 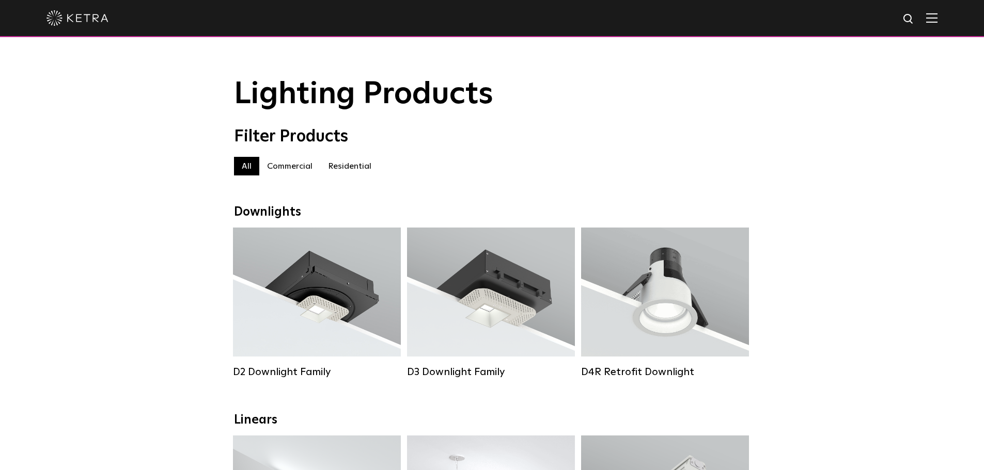 What do you see at coordinates (317, 303) in the screenshot?
I see `a: D2 Downlight Family Lumen Output:1200Colors:White / Black / Gloss Black / Silver / Bronze / Silve...` at bounding box center [317, 303].